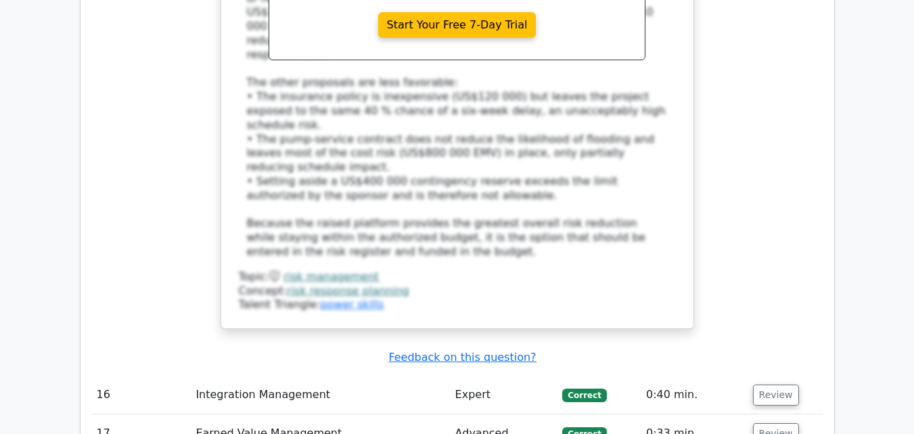 The height and width of the screenshot is (434, 914). Describe the element at coordinates (458, 25) in the screenshot. I see `a: Start Your Free 7-Day Trial` at that location.